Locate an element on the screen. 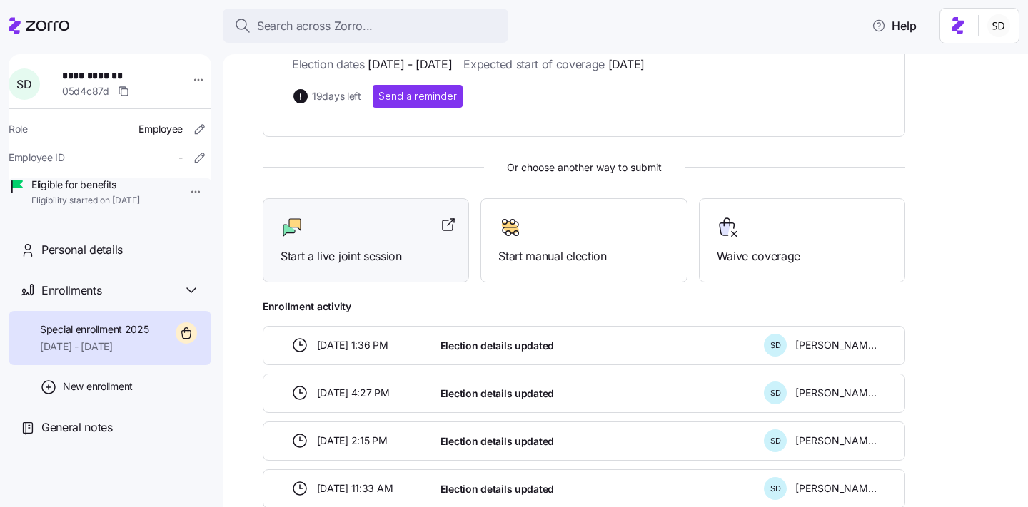 The width and height of the screenshot is (1028, 507). span: Start a live joint session is located at coordinates (365, 256).